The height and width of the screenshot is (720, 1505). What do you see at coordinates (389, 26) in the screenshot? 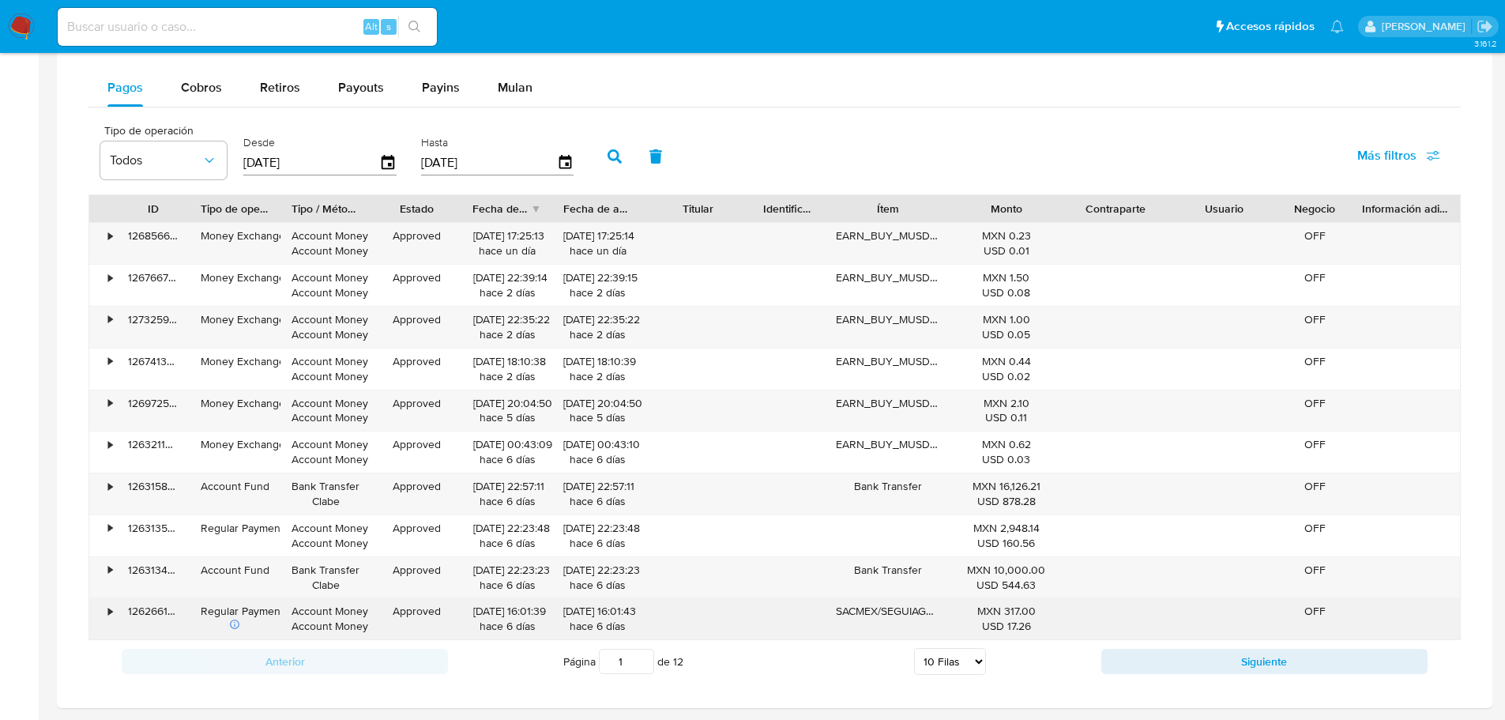
I see `span: s` at bounding box center [389, 26].